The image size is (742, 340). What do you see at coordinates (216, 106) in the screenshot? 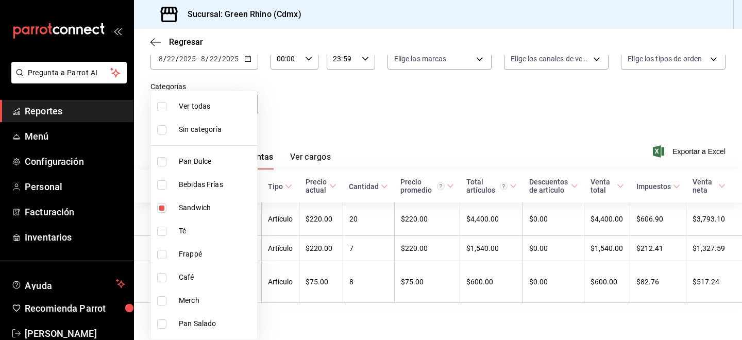
I see `span: Ver todas` at bounding box center [216, 106].